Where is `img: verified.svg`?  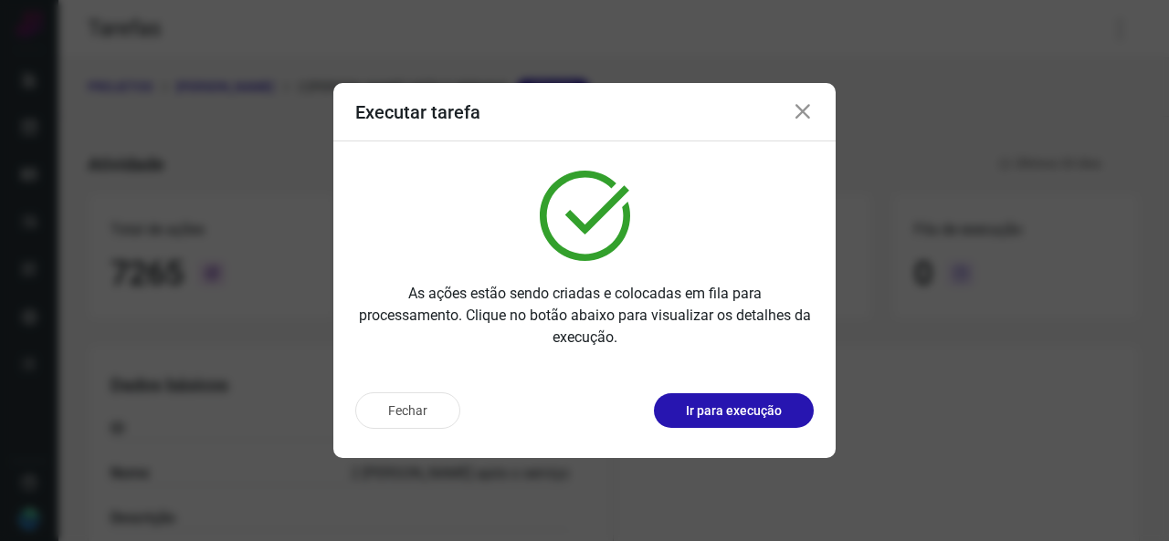 img: verified.svg is located at coordinates (584, 215).